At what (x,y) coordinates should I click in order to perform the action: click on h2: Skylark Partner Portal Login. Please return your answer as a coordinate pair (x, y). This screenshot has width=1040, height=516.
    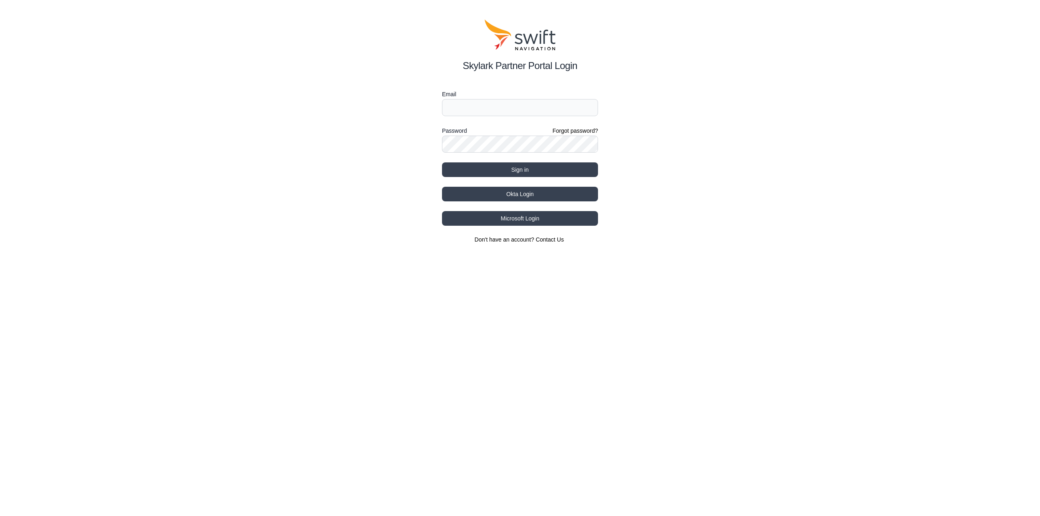
    Looking at the image, I should click on (520, 66).